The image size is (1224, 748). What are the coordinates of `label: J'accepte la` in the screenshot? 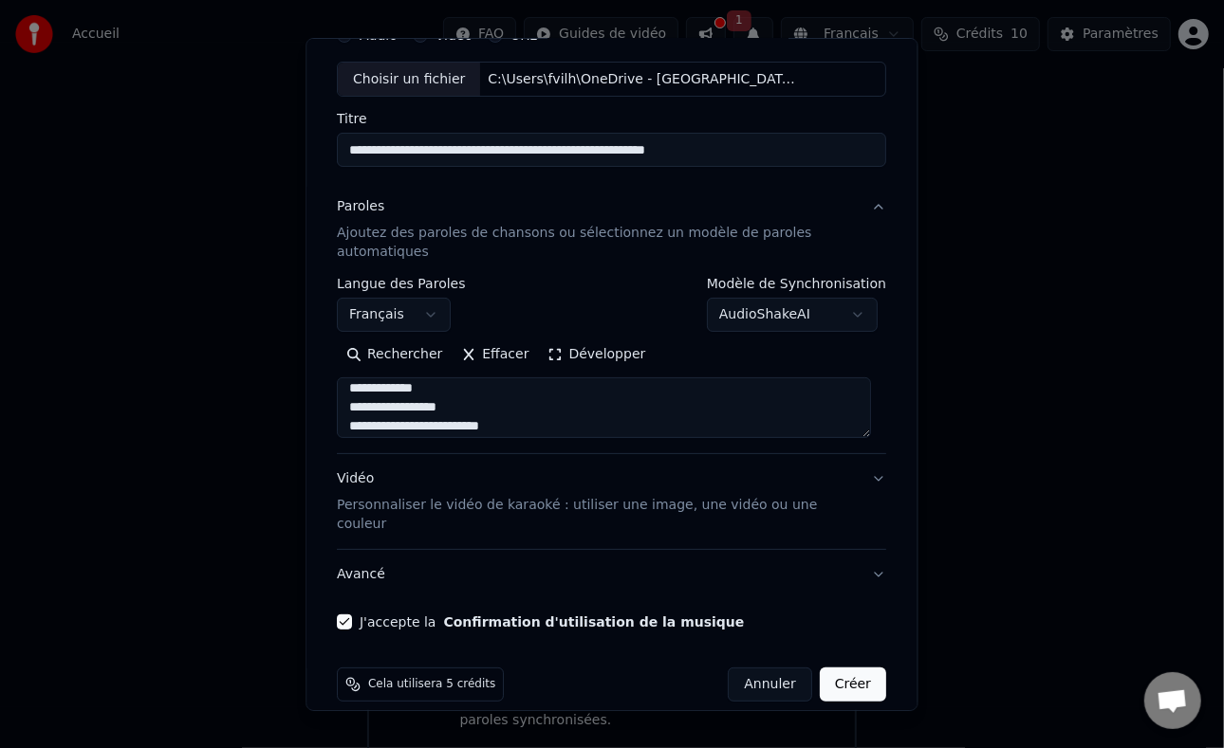 It's located at (552, 622).